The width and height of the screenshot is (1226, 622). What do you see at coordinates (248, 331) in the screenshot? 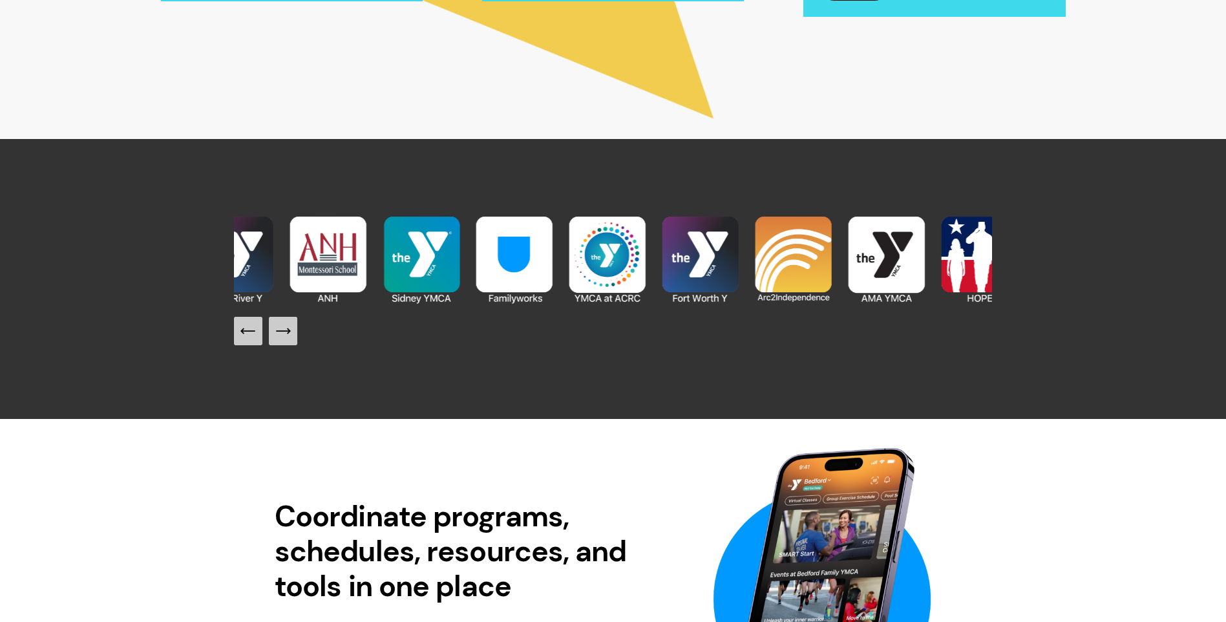
I see `button: Previous Slide` at bounding box center [248, 331].